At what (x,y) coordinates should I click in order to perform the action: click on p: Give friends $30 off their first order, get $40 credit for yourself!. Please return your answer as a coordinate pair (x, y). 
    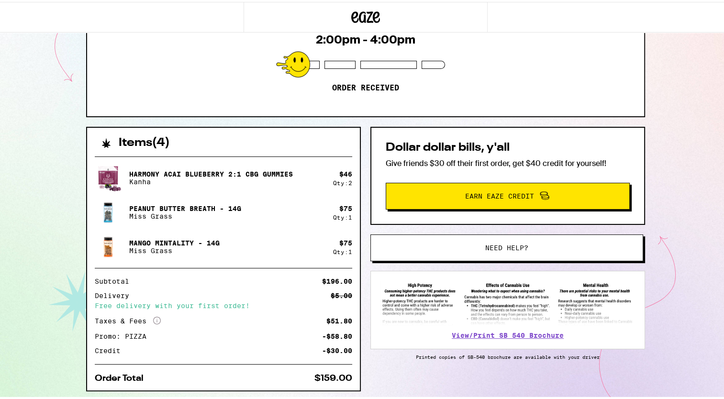
    Looking at the image, I should click on (507, 161).